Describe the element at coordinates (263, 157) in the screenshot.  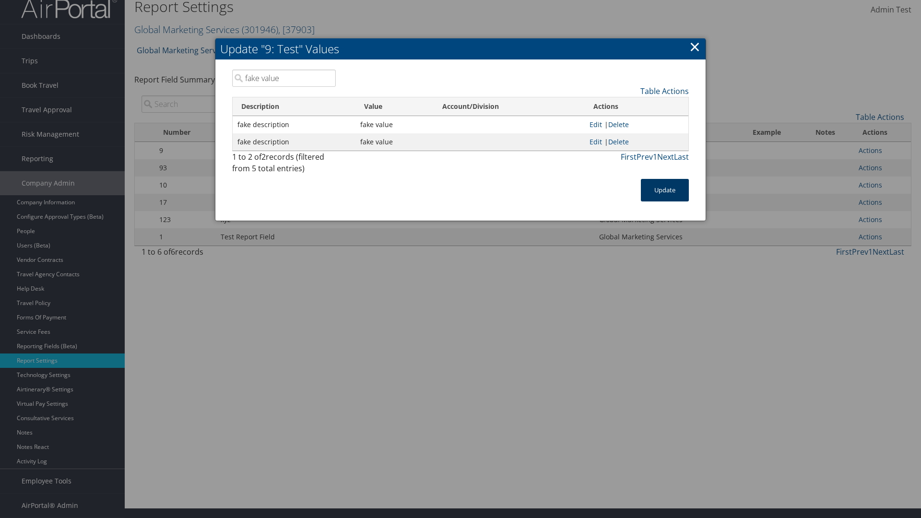
I see `span: 2` at that location.